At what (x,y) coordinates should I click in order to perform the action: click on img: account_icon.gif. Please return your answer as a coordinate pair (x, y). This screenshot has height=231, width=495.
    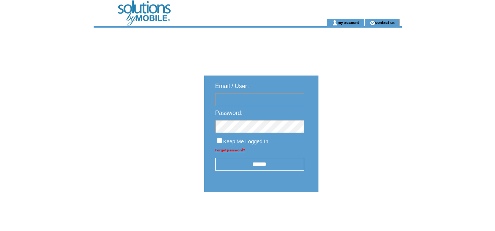
    Looking at the image, I should click on (334, 23).